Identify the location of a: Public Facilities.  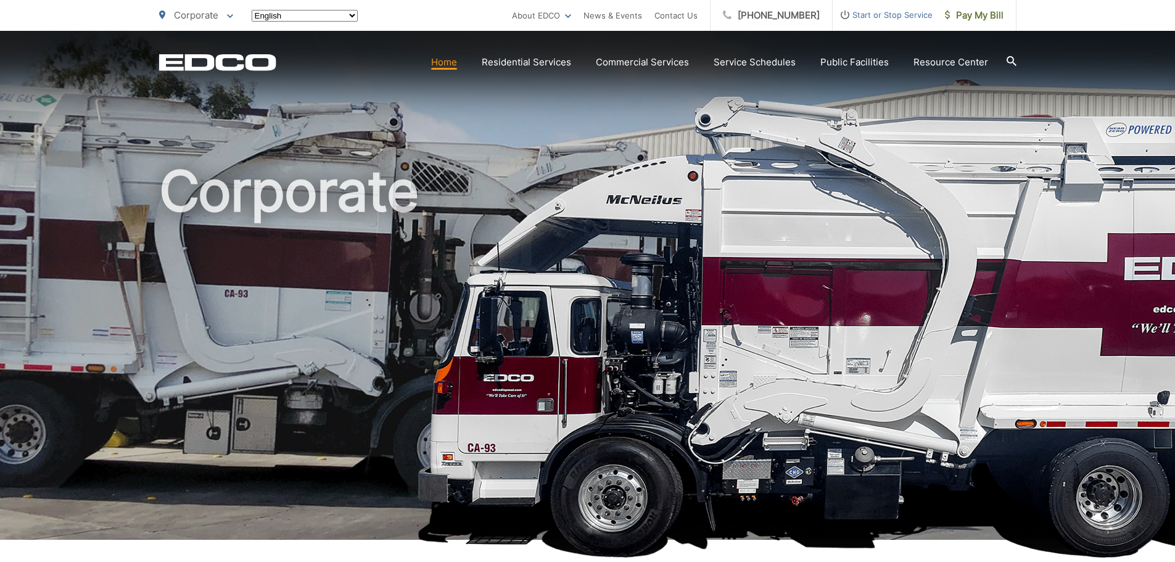
(854, 62).